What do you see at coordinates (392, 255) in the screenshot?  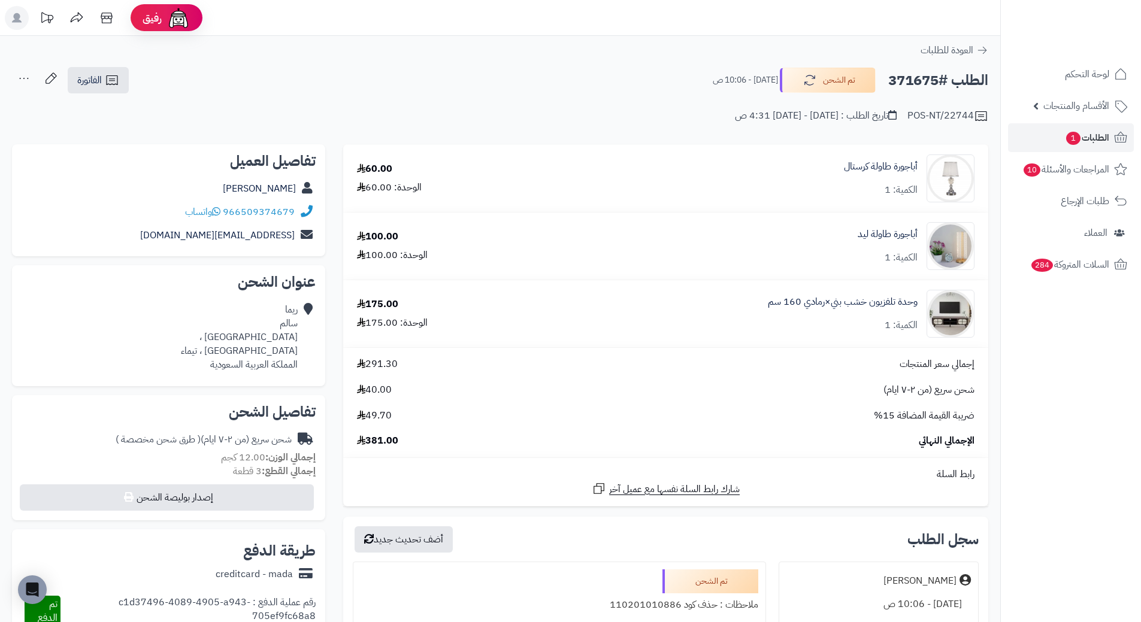 I see `div: الوحدة: 100.00` at bounding box center [392, 255].